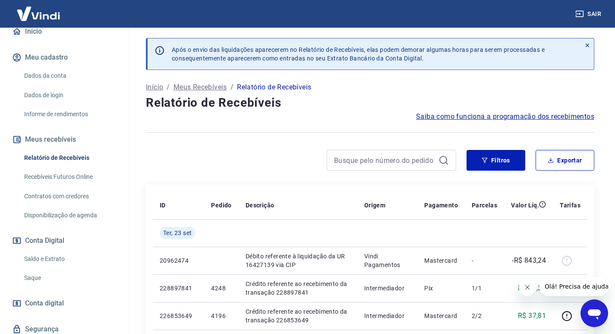 This screenshot has width=615, height=334. Describe the element at coordinates (571, 205) in the screenshot. I see `p: Tarifas` at that location.